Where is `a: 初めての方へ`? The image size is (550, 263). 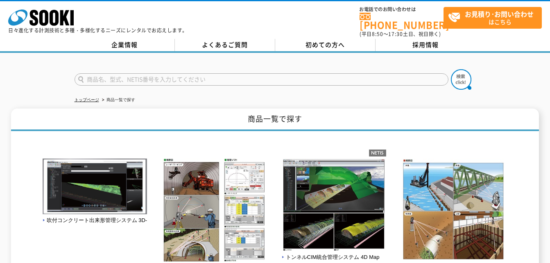
a: 初めての方へ is located at coordinates (325, 45).